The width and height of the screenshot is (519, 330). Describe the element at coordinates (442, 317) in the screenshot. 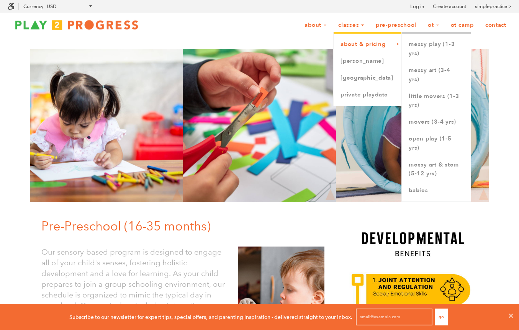

I see `button: Go` at that location.